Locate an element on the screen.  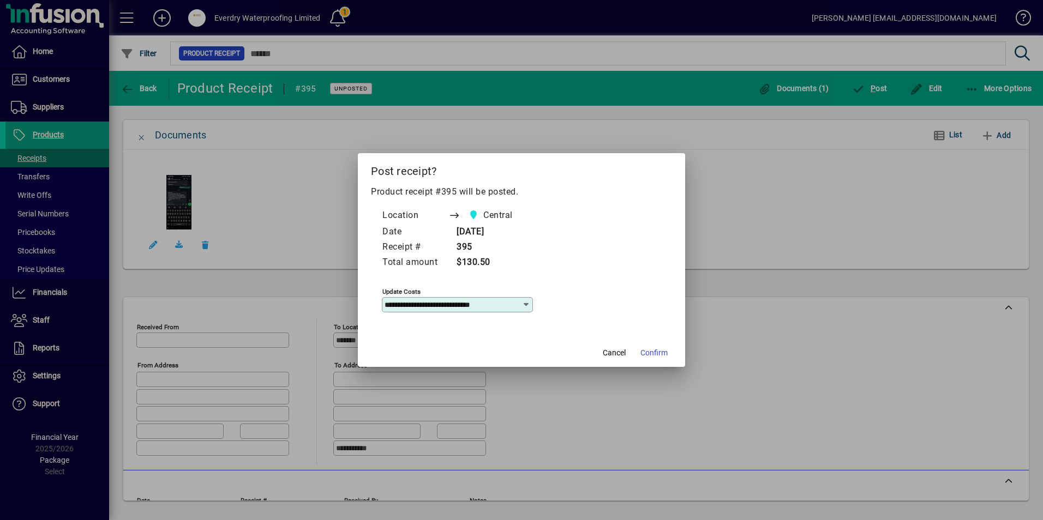
td: Date is located at coordinates (415, 232).